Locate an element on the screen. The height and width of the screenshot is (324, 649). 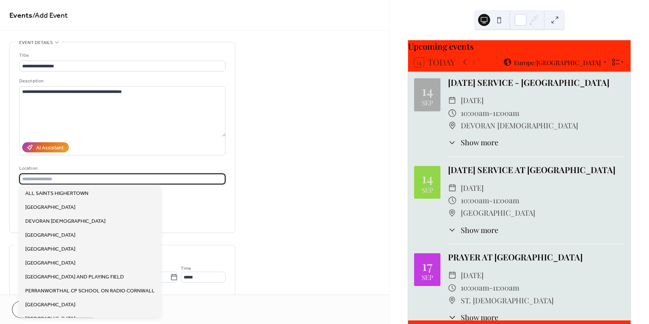
div: Upcoming events is located at coordinates (519, 47).